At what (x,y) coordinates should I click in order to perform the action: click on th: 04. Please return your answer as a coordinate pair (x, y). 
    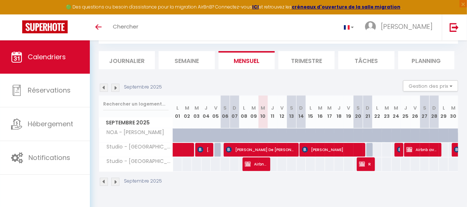
    Looking at the image, I should click on (206, 112).